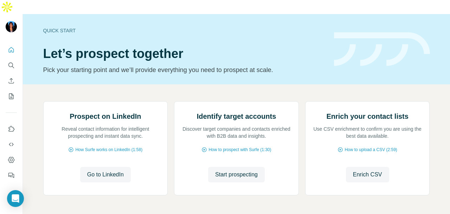 Image resolution: width=450 pixels, height=214 pixels. I want to click on button: Feedback, so click(11, 175).